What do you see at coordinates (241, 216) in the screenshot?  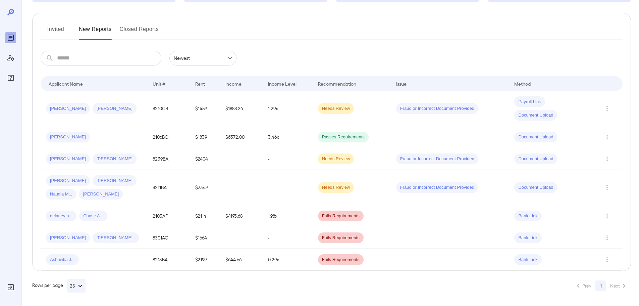 I see `td: $4193.68` at bounding box center [241, 216].